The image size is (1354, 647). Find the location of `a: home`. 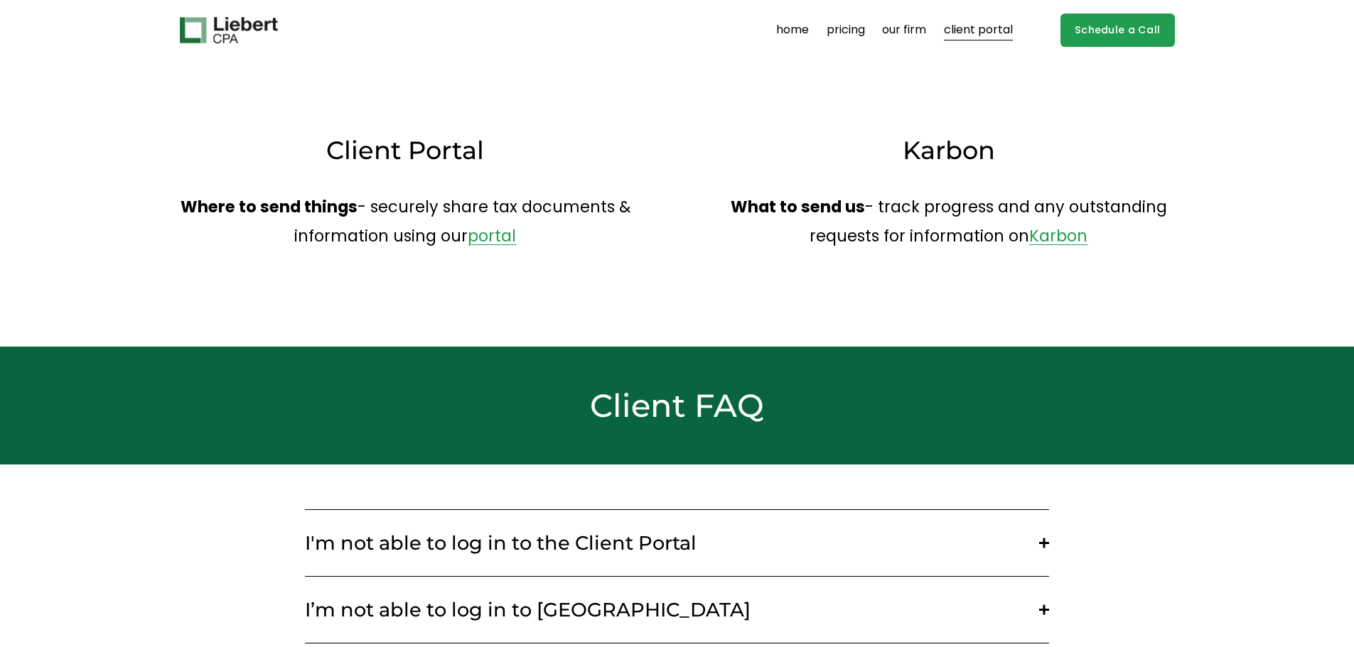

a: home is located at coordinates (792, 31).